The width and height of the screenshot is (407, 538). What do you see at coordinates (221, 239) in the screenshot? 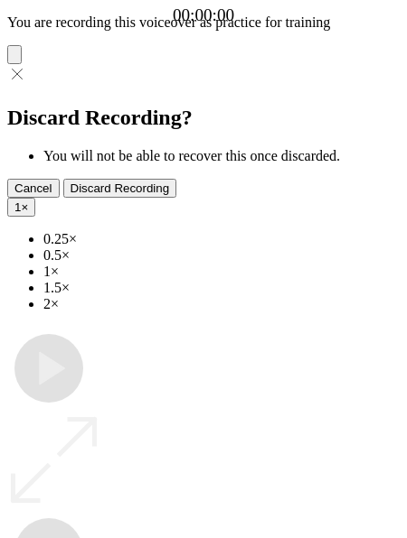
I see `li: 0.25×` at bounding box center [221, 239].